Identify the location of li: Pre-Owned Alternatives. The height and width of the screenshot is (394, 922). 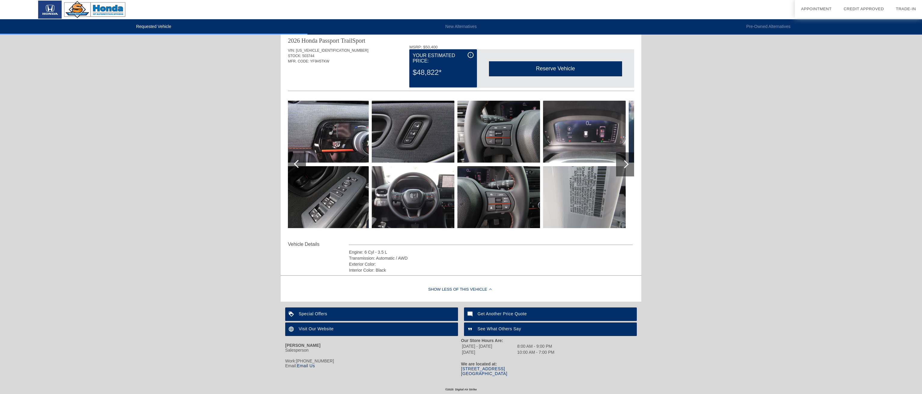
(768, 27).